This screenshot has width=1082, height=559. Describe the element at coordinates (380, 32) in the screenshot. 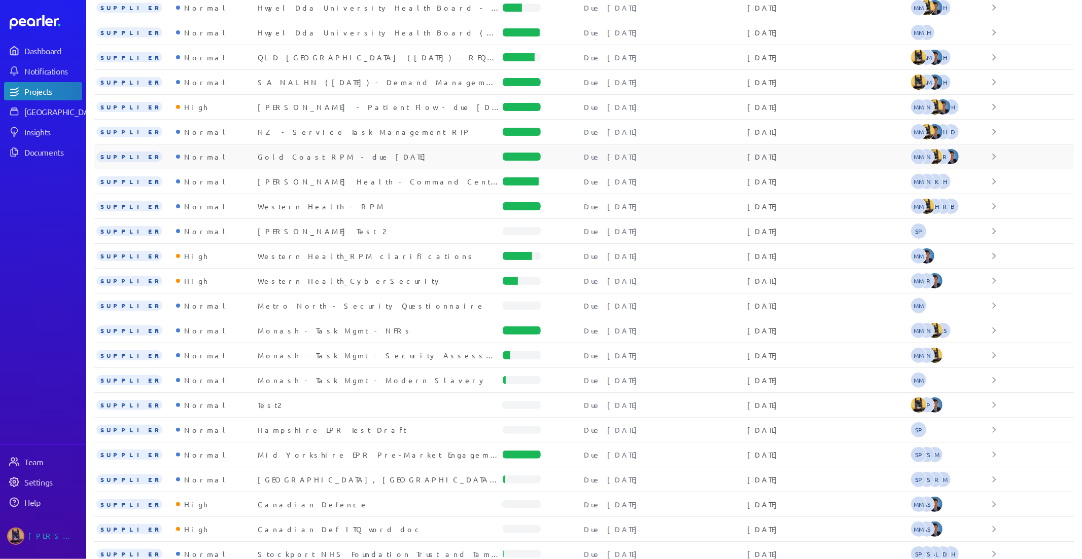

I see `div: Hwyel Dda University Health Board (HDUHB) - Appendix D` at that location.